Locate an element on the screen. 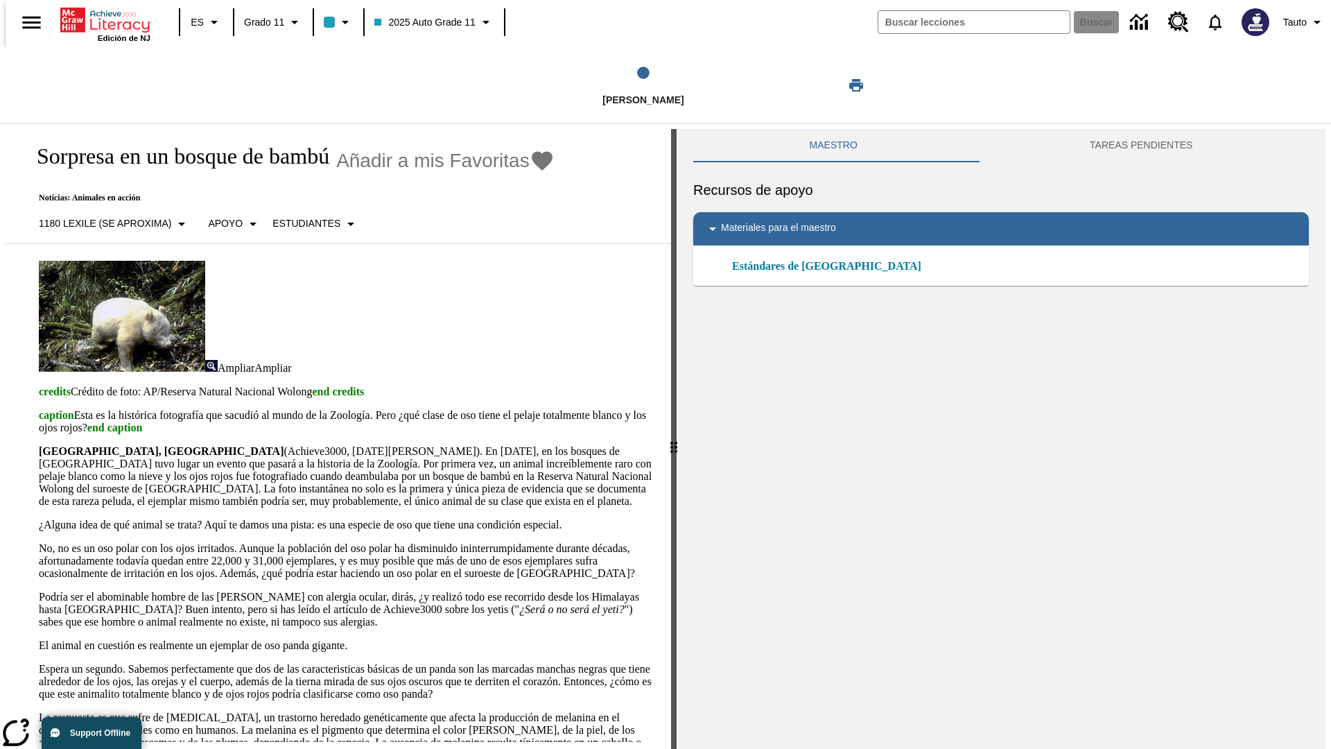 This screenshot has width=1331, height=749. p: Apoyo is located at coordinates (225, 223).